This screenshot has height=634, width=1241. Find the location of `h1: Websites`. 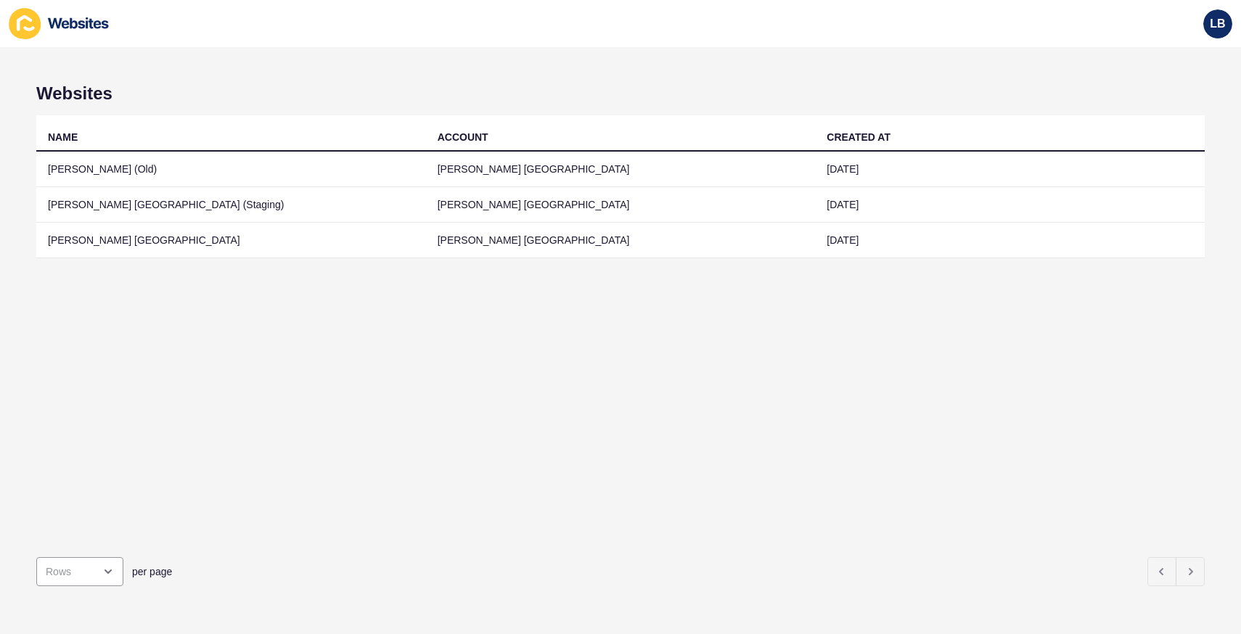

h1: Websites is located at coordinates (621, 94).